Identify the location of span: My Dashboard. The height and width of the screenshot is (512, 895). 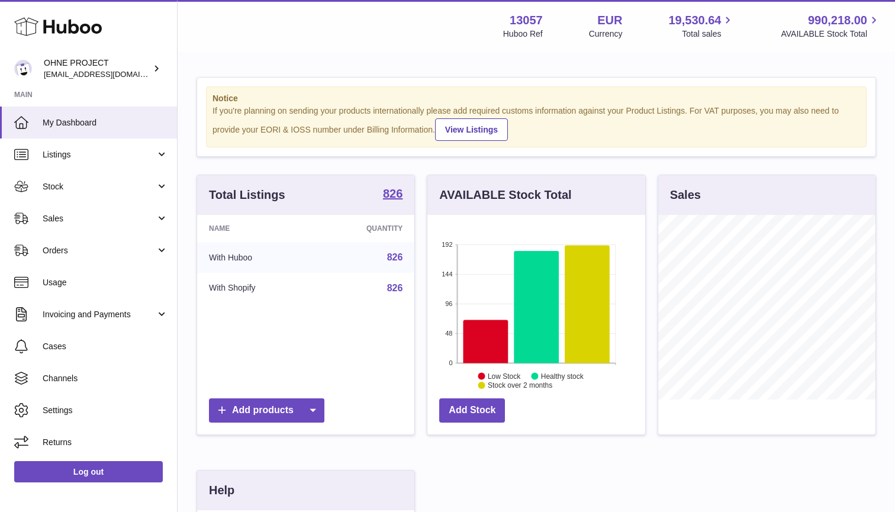
(105, 122).